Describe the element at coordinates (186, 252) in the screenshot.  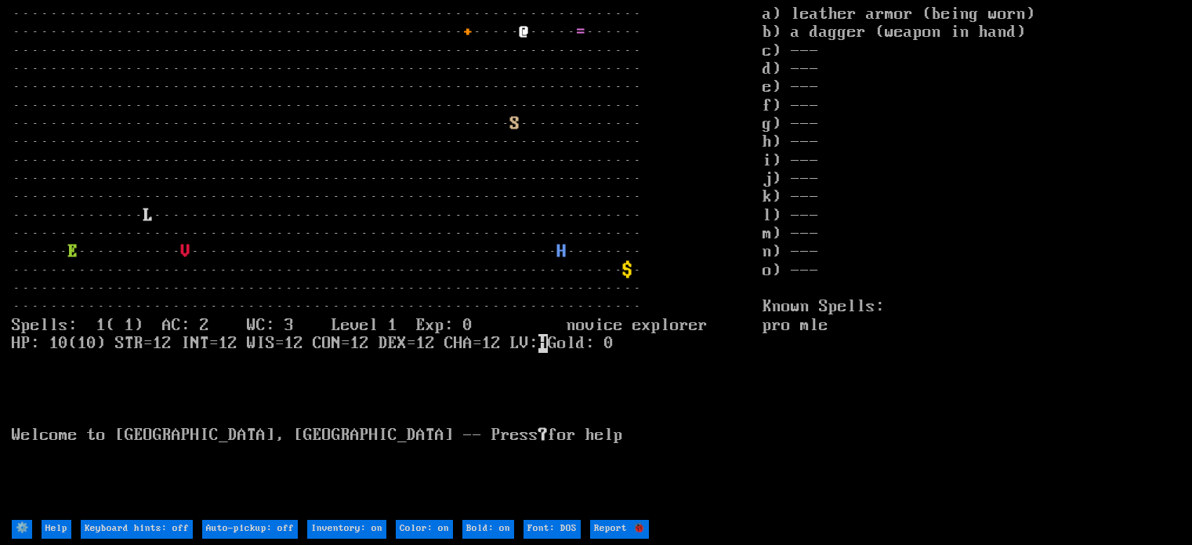
I see `font: V` at that location.